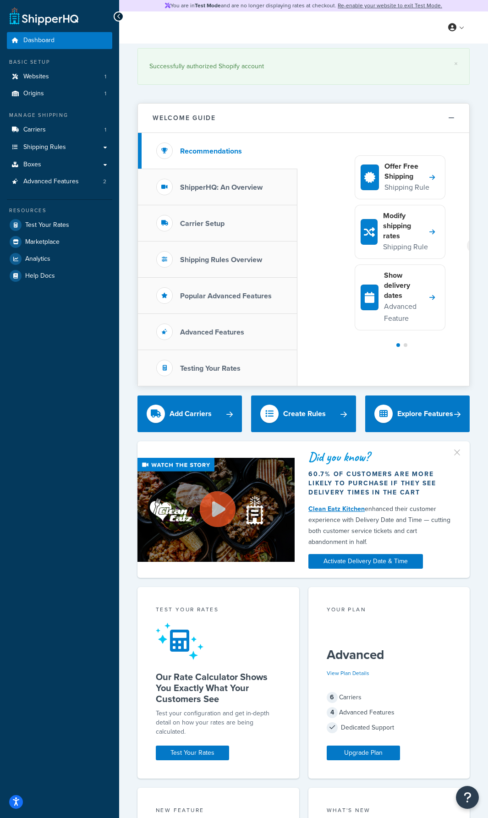 This screenshot has height=818, width=488. What do you see at coordinates (468, 798) in the screenshot?
I see `button: Open Resource Center` at bounding box center [468, 798].